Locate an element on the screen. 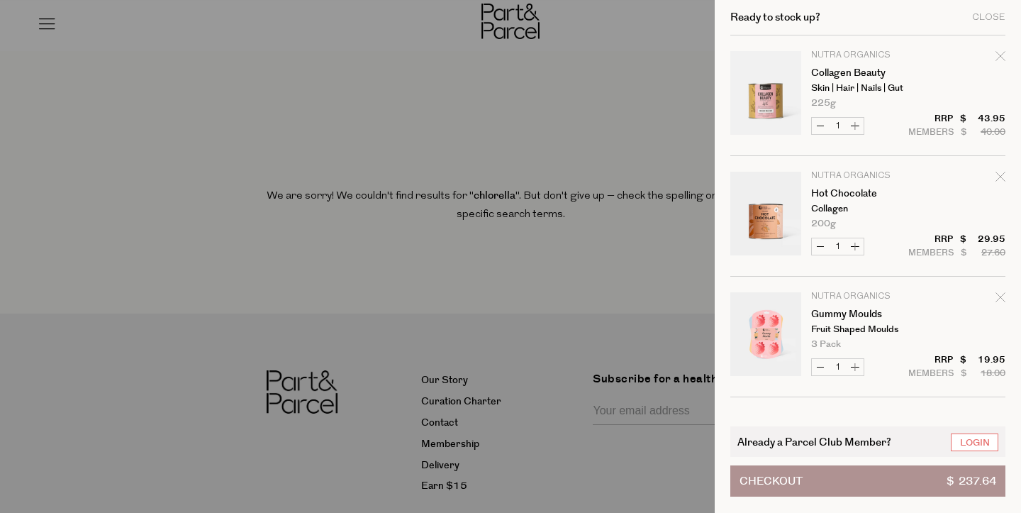 Image resolution: width=1021 pixels, height=513 pixels. span: Checkout is located at coordinates (771, 481).